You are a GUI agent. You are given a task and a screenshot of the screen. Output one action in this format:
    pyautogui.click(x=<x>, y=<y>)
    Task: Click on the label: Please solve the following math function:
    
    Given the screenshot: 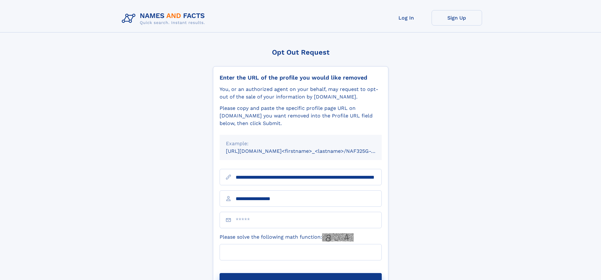 What is the action you would take?
    pyautogui.click(x=286, y=237)
    